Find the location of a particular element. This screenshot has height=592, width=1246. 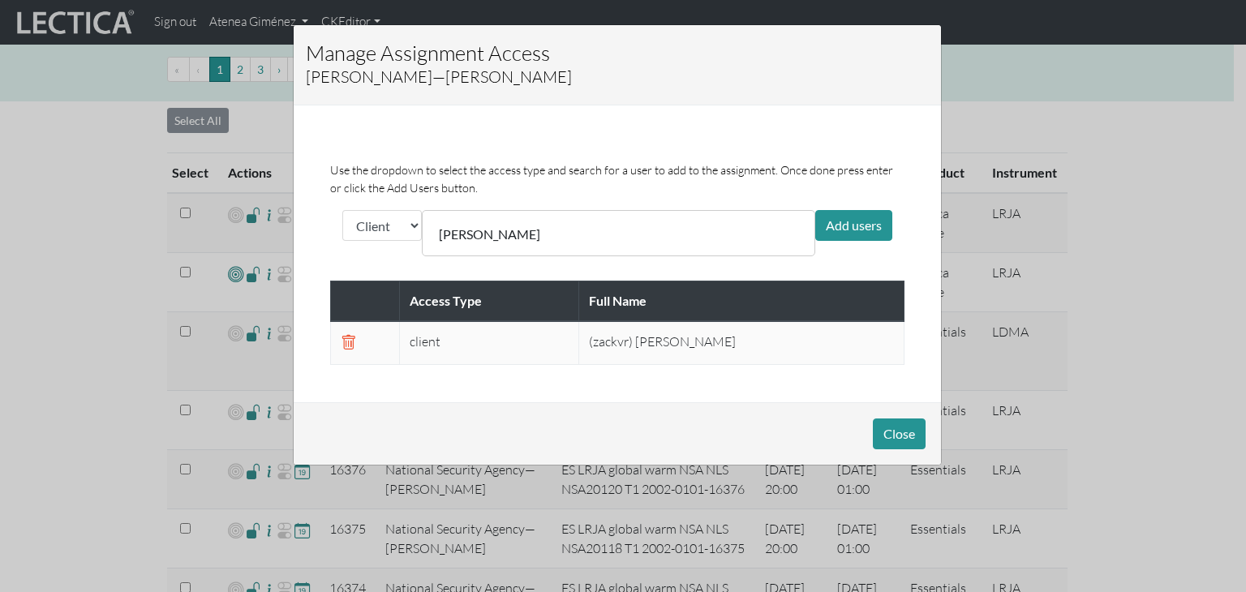

div: Add users is located at coordinates (854, 226).